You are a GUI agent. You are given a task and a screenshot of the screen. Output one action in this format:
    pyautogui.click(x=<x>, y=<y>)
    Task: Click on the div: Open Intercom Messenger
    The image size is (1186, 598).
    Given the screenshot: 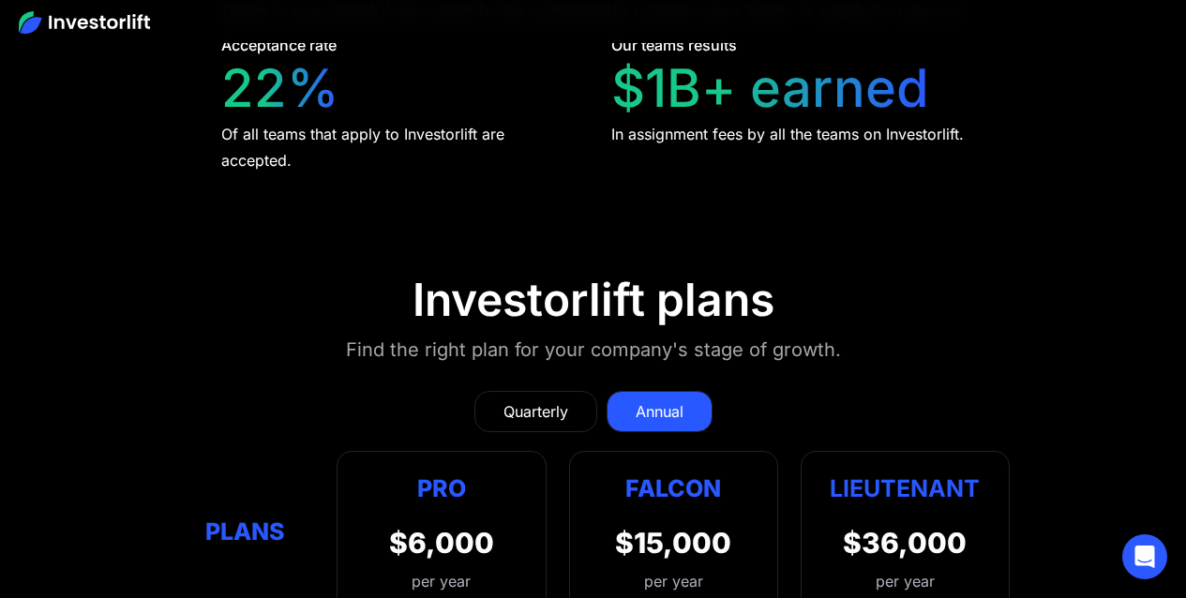 What is the action you would take?
    pyautogui.click(x=1144, y=557)
    